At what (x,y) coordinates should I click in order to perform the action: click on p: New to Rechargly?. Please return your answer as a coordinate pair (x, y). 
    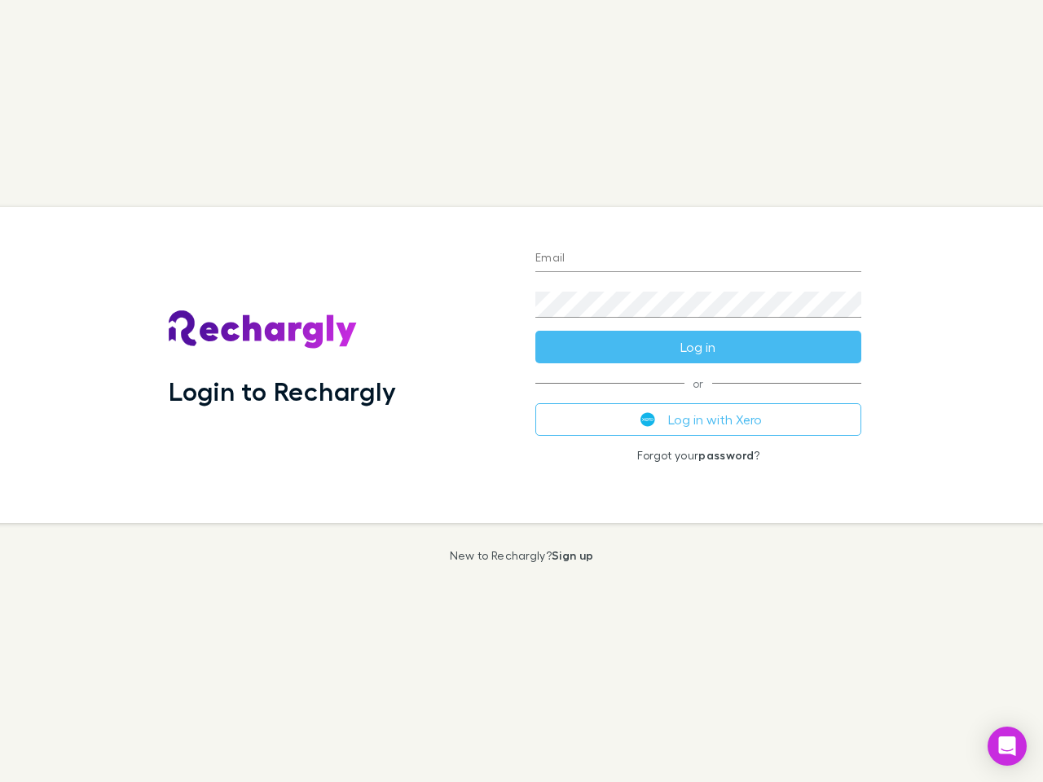
    Looking at the image, I should click on (522, 556).